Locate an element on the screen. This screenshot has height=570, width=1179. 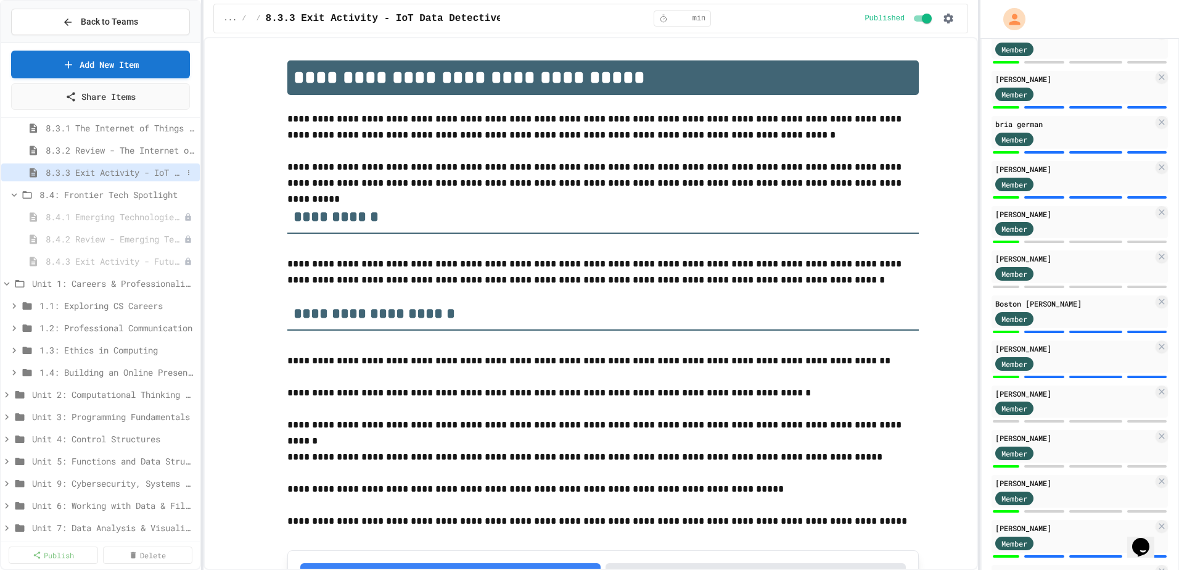
span: min is located at coordinates (699, 19).